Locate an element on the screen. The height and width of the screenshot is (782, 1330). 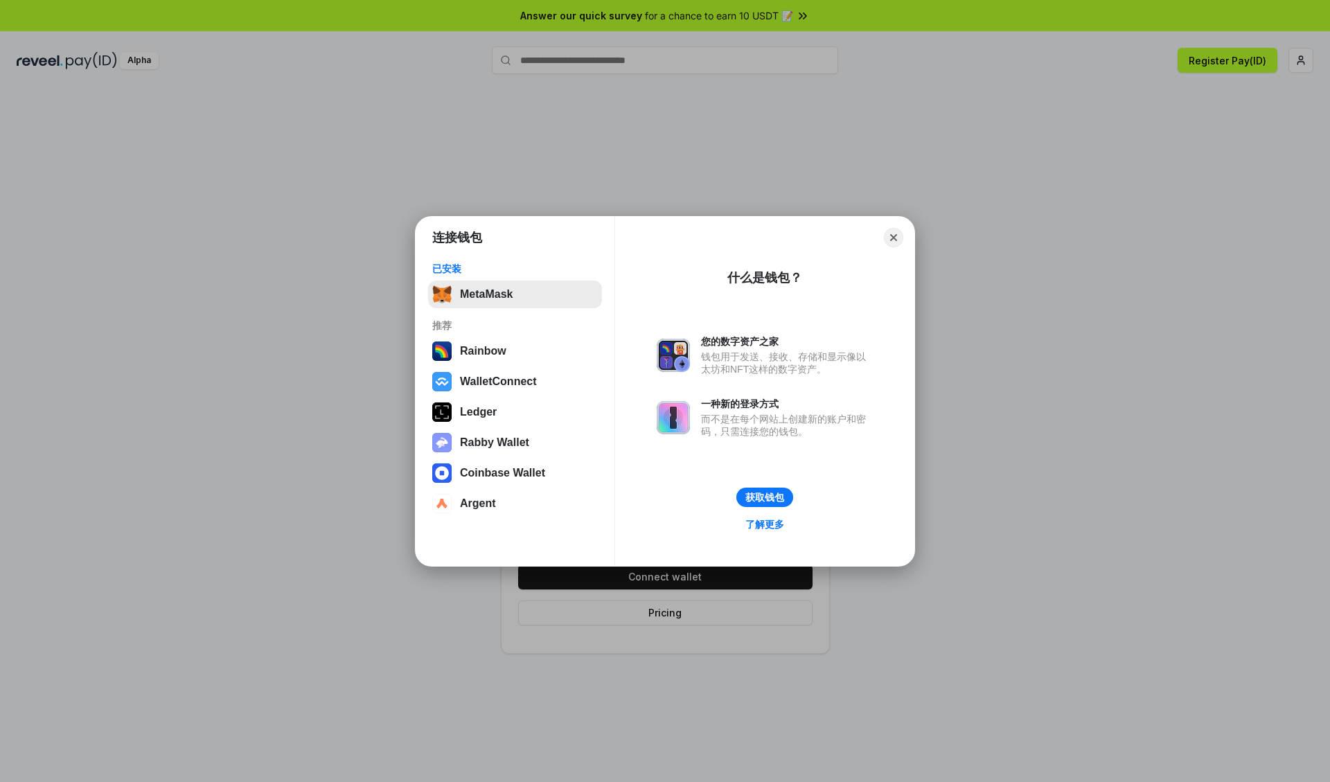
div: MetaMask is located at coordinates (486, 294).